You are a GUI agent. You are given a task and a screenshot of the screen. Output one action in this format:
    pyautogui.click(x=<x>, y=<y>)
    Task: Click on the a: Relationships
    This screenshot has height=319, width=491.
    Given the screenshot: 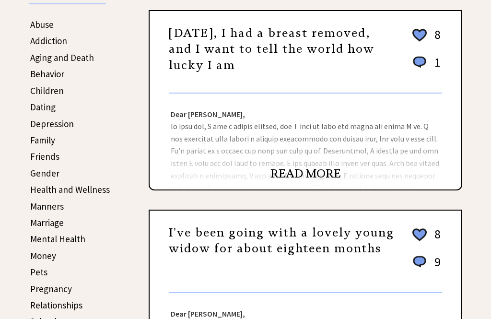 What is the action you would take?
    pyautogui.click(x=56, y=305)
    